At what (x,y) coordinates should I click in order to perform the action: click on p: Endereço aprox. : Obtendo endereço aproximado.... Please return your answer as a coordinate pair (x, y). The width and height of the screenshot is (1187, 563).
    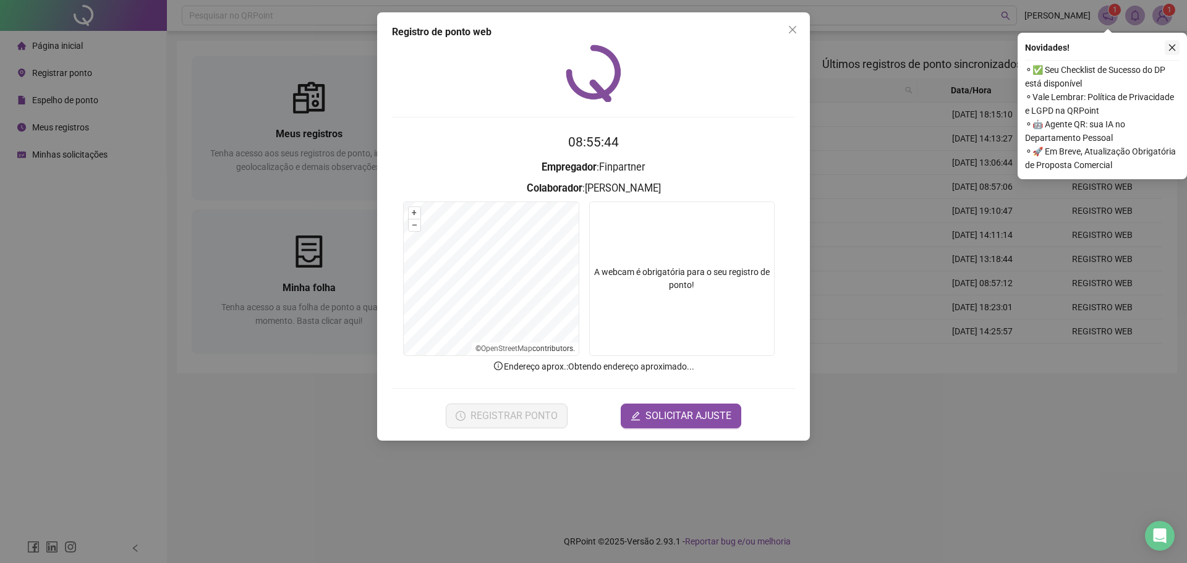
    Looking at the image, I should click on (594, 367).